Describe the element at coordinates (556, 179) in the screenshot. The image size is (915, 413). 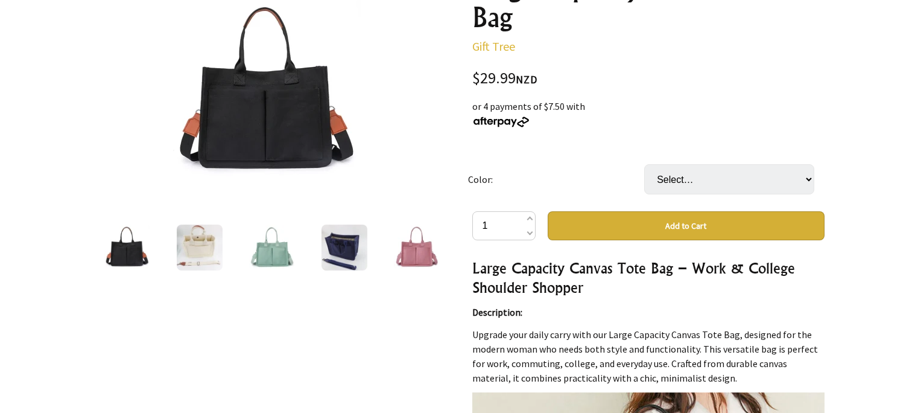
I see `td: Color:` at that location.